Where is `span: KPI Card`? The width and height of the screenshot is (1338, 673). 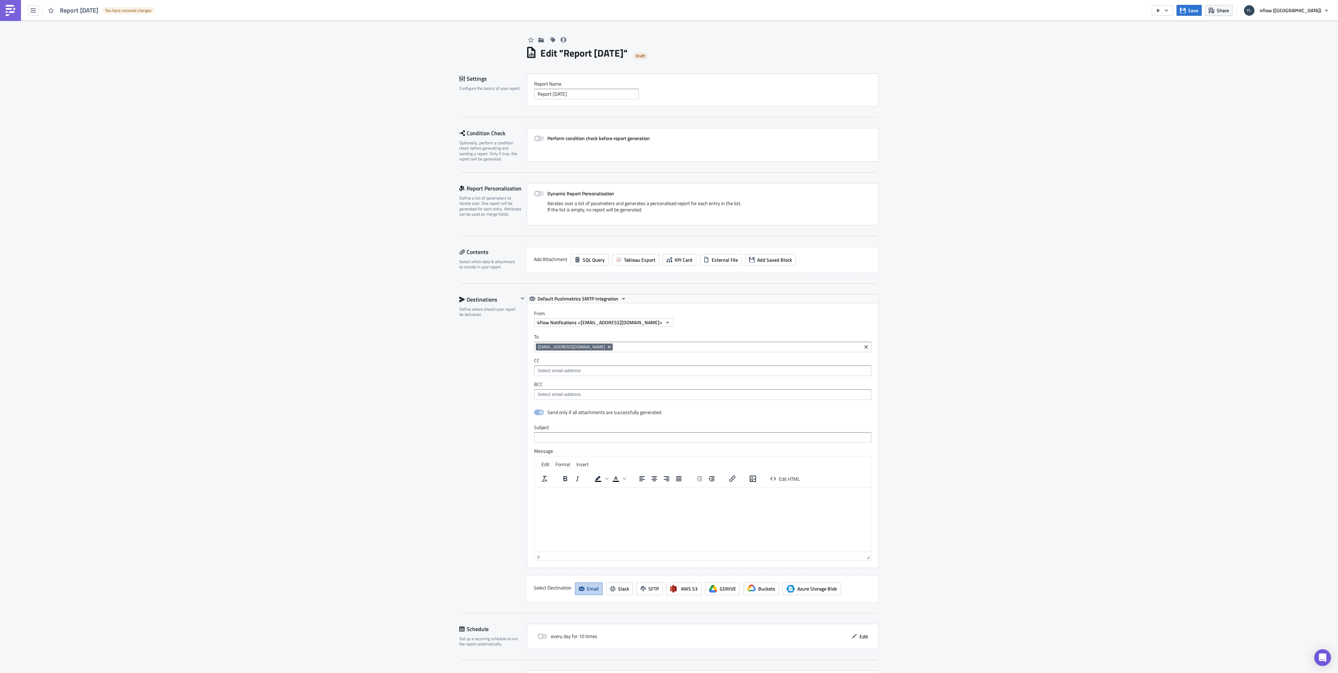
span: KPI Card is located at coordinates (683, 260).